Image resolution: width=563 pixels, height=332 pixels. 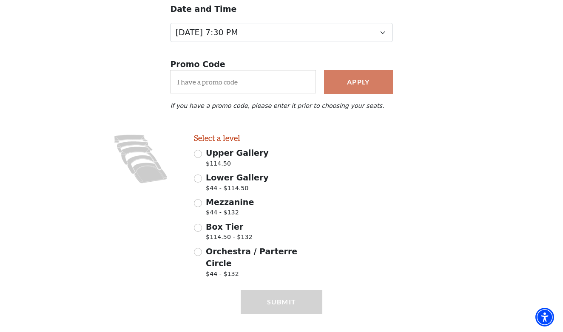 What do you see at coordinates (258, 138) in the screenshot?
I see `h2: Select a level` at bounding box center [258, 138].